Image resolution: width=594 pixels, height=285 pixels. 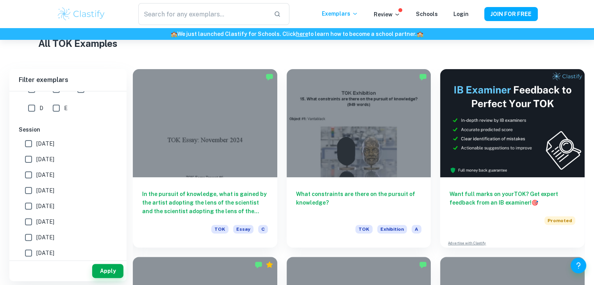 I want to click on span: E, so click(x=66, y=108).